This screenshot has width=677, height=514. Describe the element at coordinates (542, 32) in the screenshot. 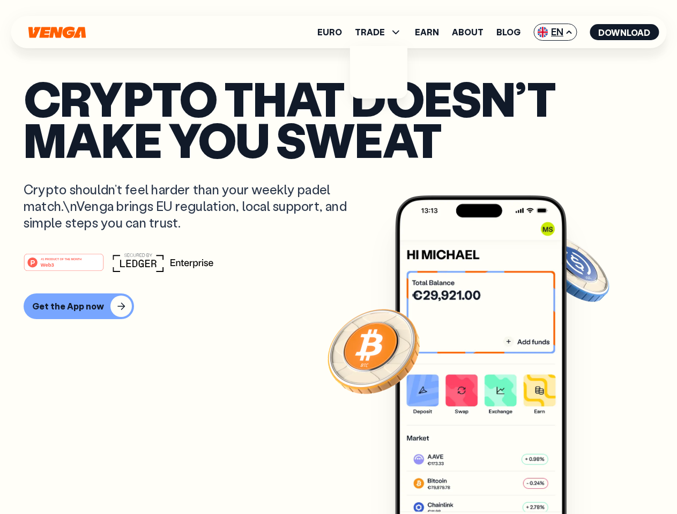

I see `img: flag-uk` at that location.